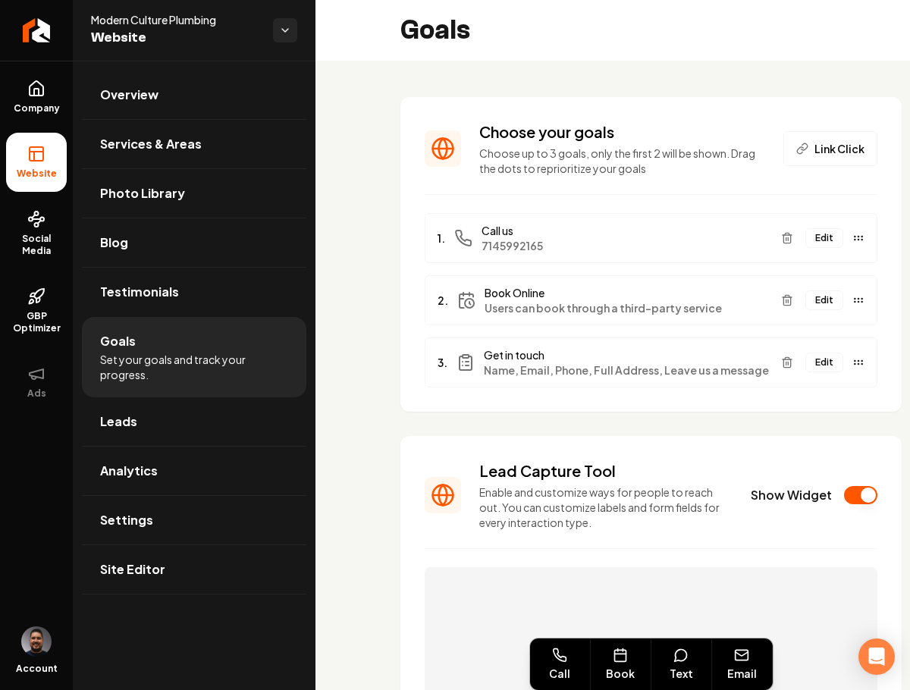 This screenshot has width=910, height=690. What do you see at coordinates (435, 30) in the screenshot?
I see `h2: Goals` at bounding box center [435, 30].